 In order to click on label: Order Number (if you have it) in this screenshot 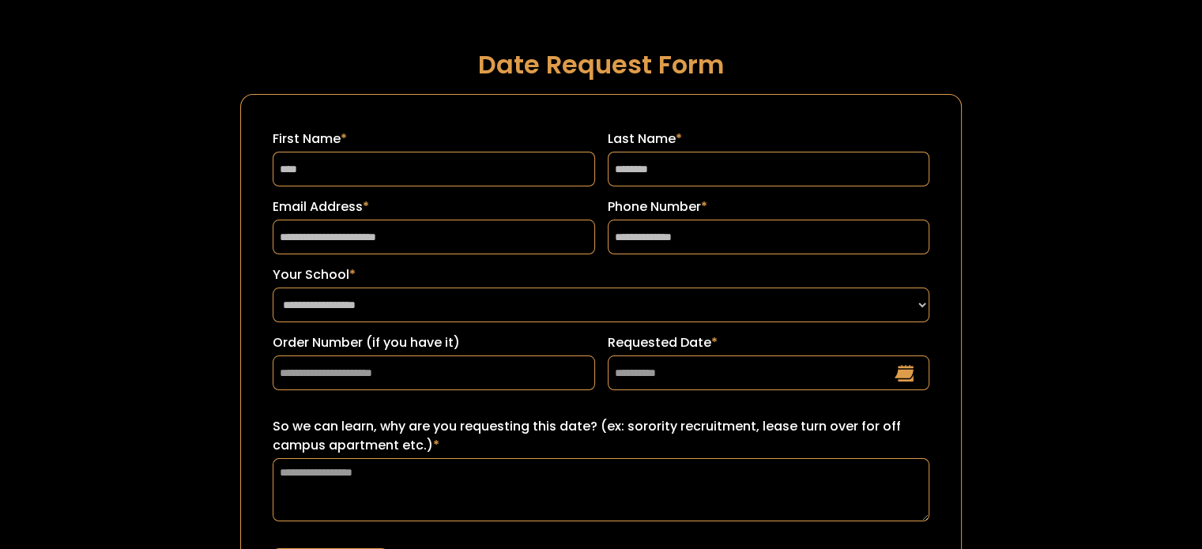, I will do `click(433, 343)`.